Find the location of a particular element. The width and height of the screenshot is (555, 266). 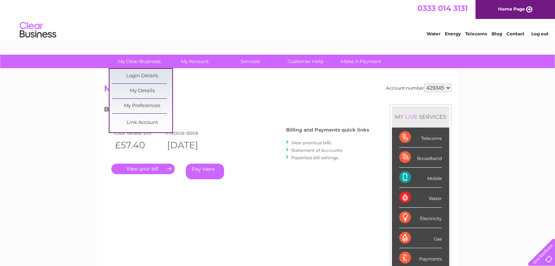

a: Make A Payment is located at coordinates (361, 61).